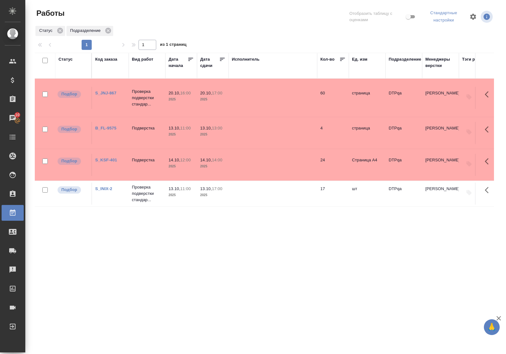 The image size is (506, 354). Describe the element at coordinates (143, 59) in the screenshot. I see `div: Вид работ` at that location.